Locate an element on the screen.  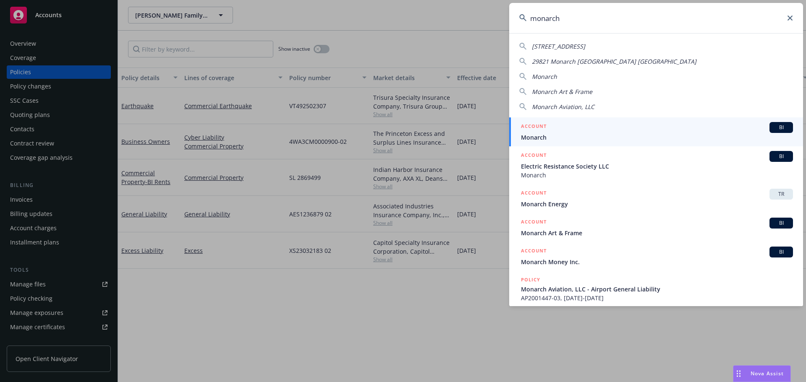
span: Monarch Aviation, LLC - Airport General Liability is located at coordinates (657, 289).